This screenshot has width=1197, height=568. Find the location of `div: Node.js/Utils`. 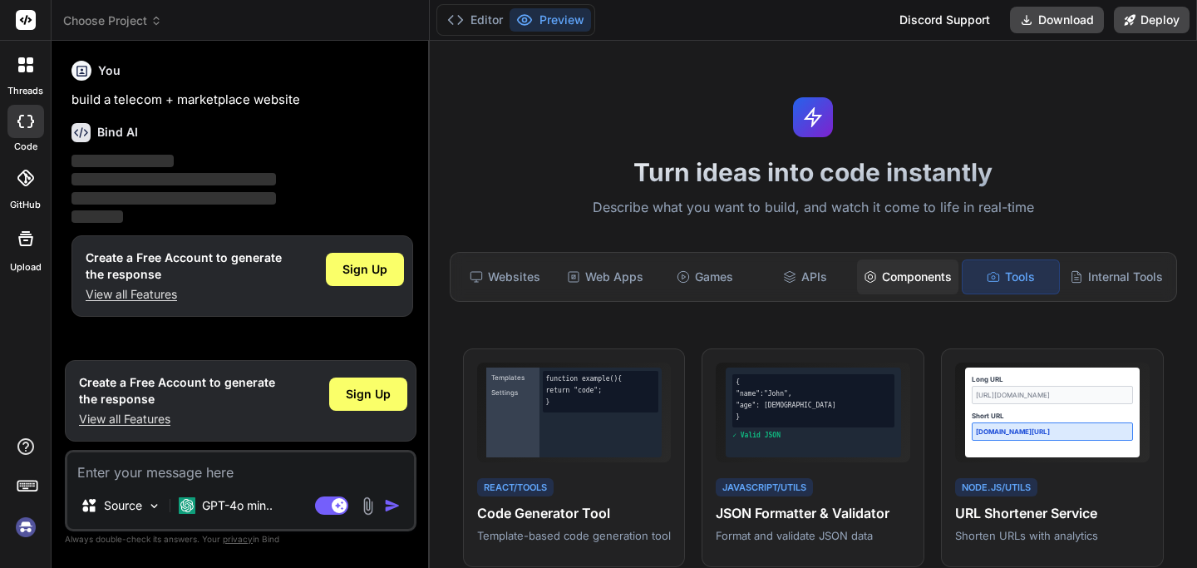

div: Node.js/Utils is located at coordinates (996, 487).